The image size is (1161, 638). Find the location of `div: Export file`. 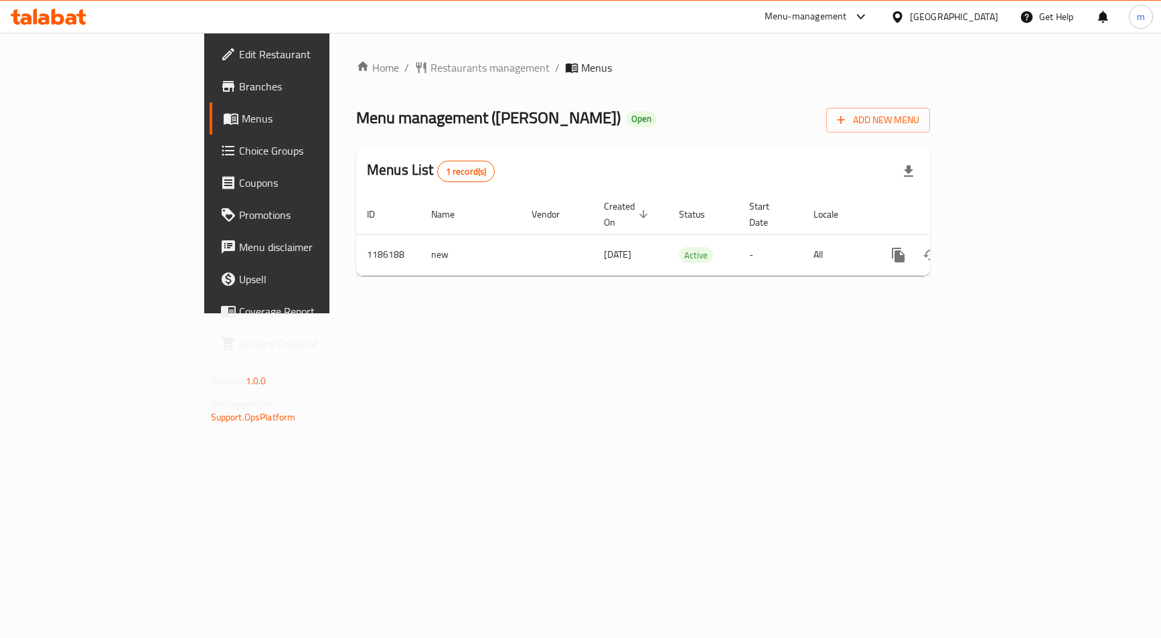

div: Export file is located at coordinates (908, 171).